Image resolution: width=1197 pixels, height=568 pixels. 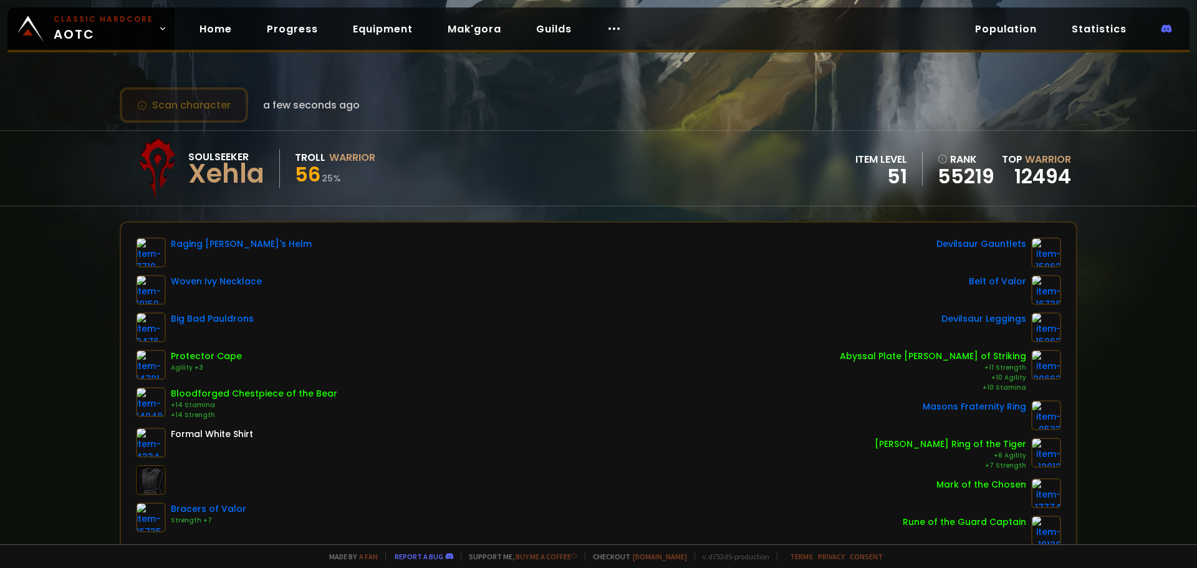 What do you see at coordinates (254, 405) in the screenshot?
I see `div: +14 Stamina` at bounding box center [254, 405].